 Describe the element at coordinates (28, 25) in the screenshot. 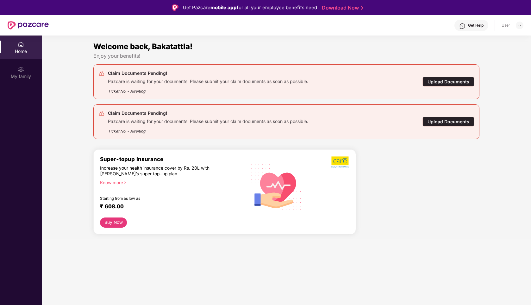

I see `img: New Pazcare Logo` at that location.